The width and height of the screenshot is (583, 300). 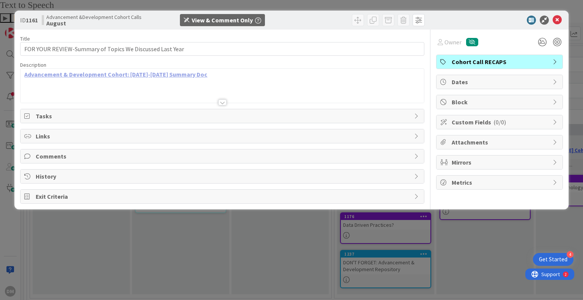 What do you see at coordinates (500, 162) in the screenshot?
I see `span: Mirrors` at bounding box center [500, 162].